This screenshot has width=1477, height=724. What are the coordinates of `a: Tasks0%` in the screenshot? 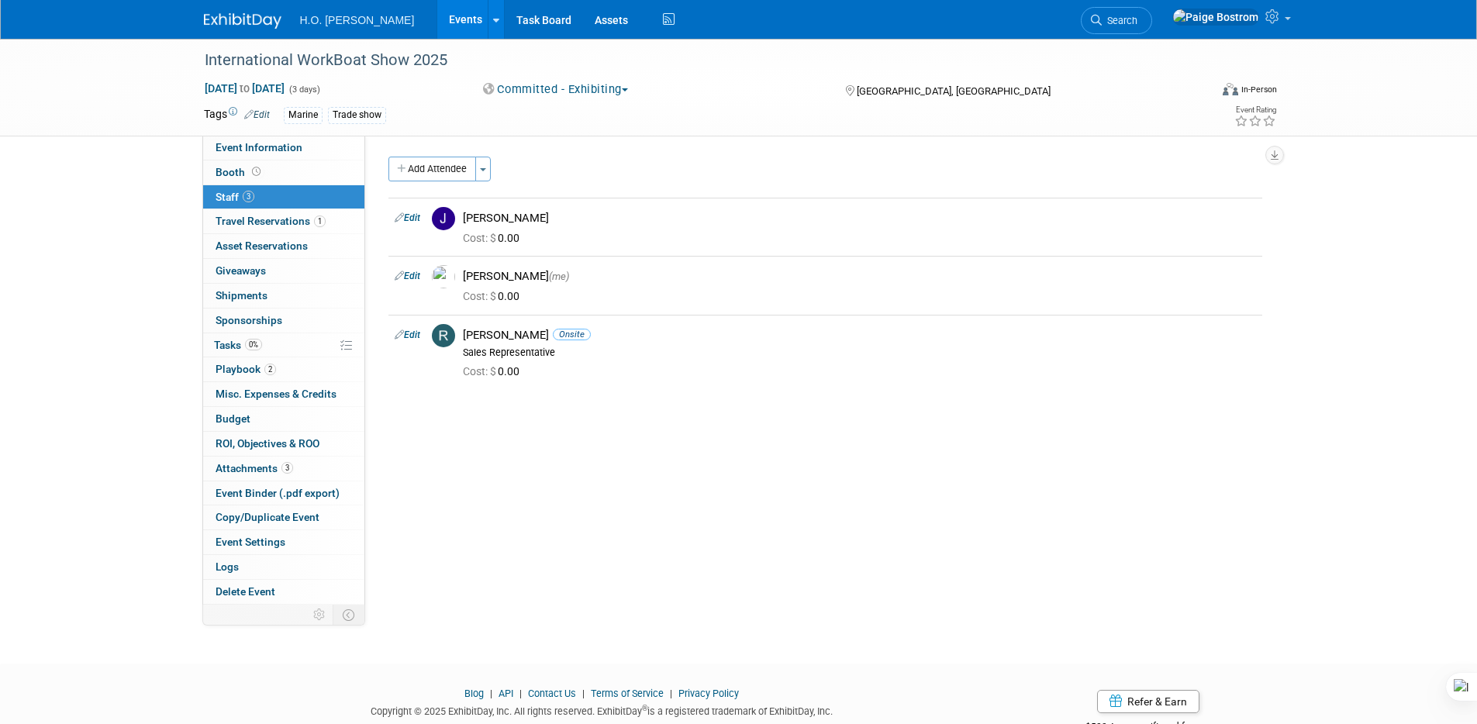 It's located at (284, 345).